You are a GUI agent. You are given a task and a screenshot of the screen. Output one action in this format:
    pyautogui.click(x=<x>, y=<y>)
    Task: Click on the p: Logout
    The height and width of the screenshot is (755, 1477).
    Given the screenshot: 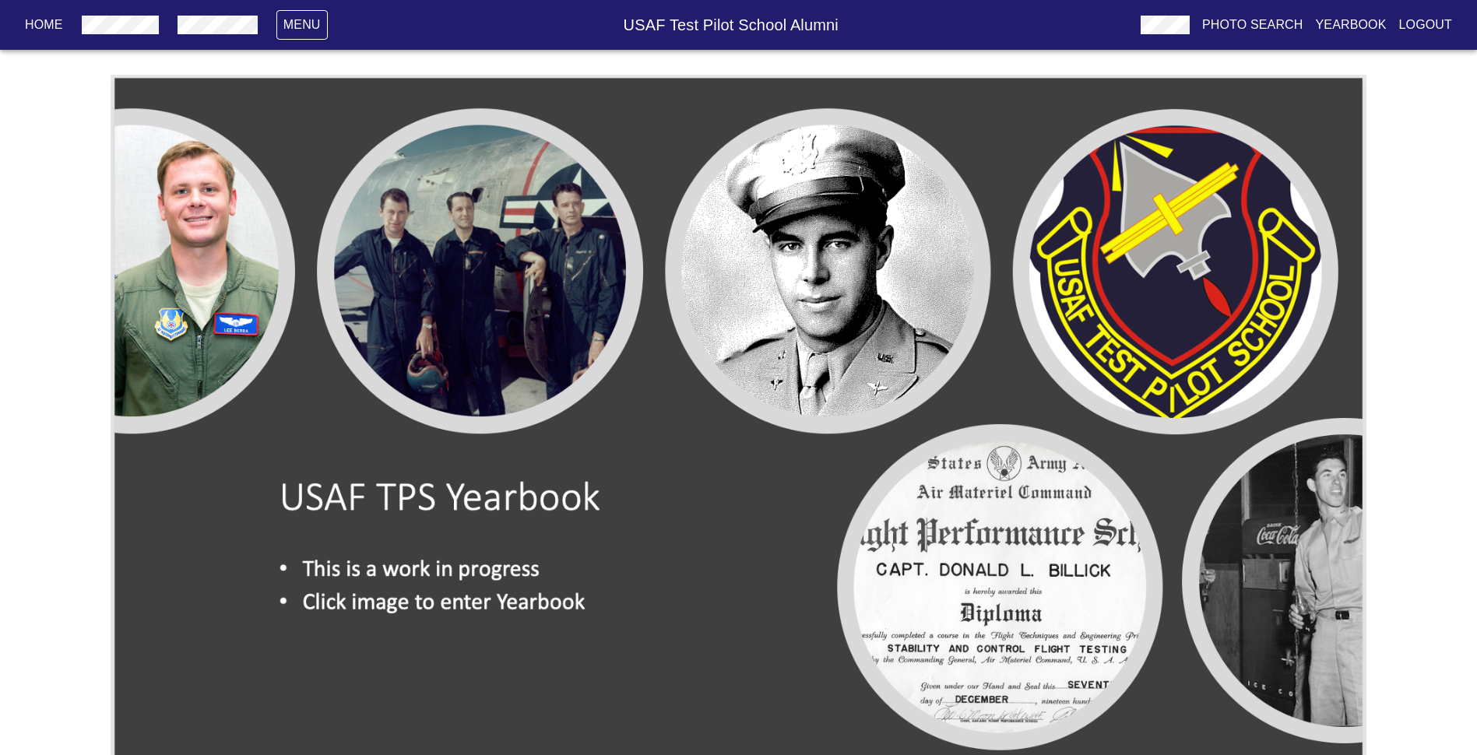 What is the action you would take?
    pyautogui.click(x=1425, y=25)
    